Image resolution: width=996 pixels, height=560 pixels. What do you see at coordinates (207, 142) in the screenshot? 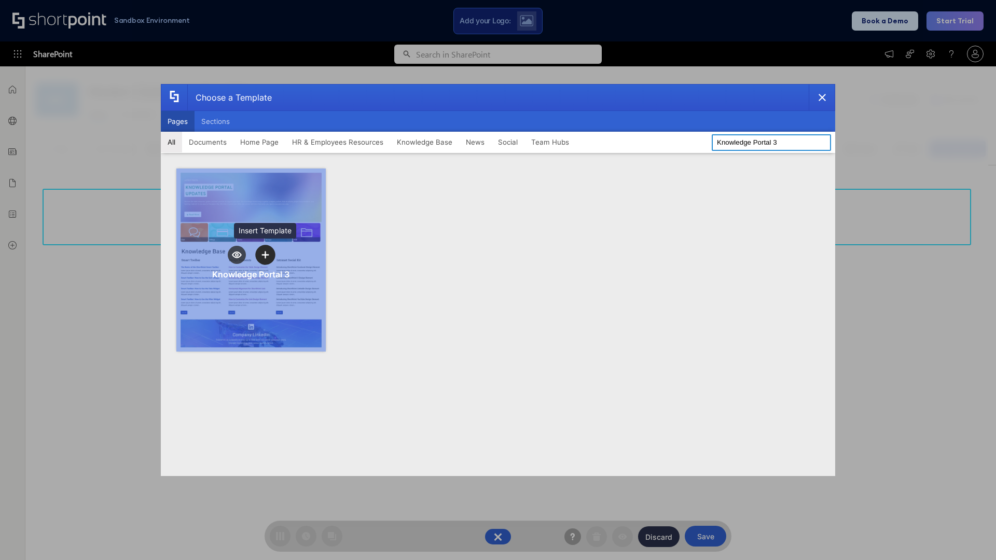
I see `button: Documents` at bounding box center [207, 142].